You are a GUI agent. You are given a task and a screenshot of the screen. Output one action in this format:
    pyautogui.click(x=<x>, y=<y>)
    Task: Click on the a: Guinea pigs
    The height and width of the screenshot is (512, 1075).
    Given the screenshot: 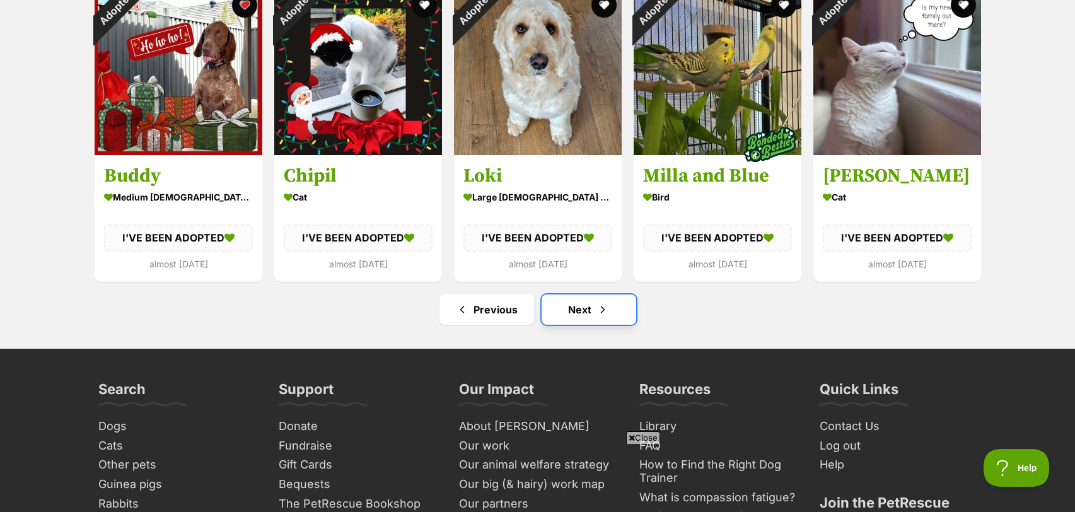 What is the action you would take?
    pyautogui.click(x=177, y=484)
    